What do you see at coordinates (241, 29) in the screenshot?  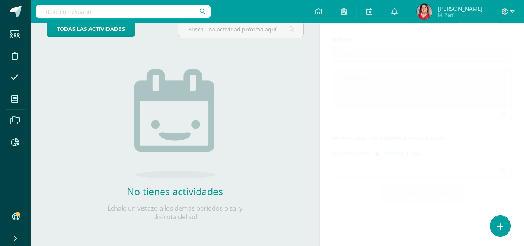 I see `input: Busca una actividad próxima aquí...` at bounding box center [241, 29].